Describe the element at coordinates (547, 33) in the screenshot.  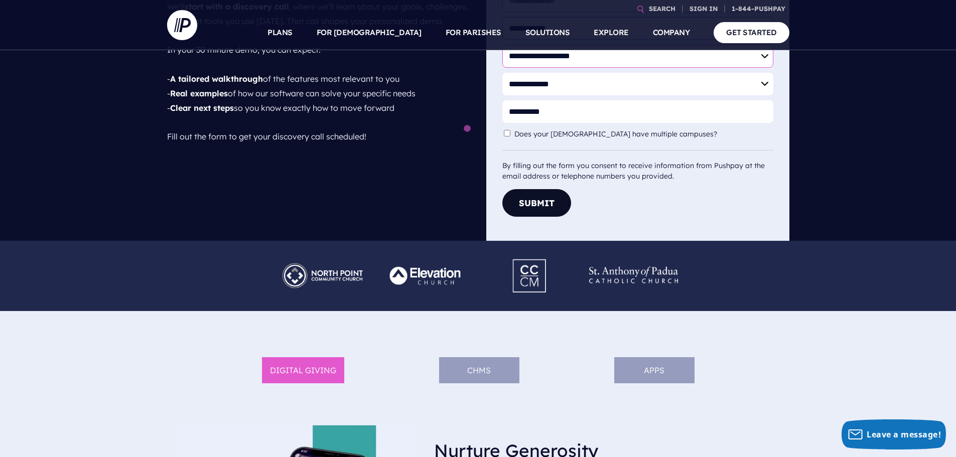
I see `a: SOLUTIONS` at that location.